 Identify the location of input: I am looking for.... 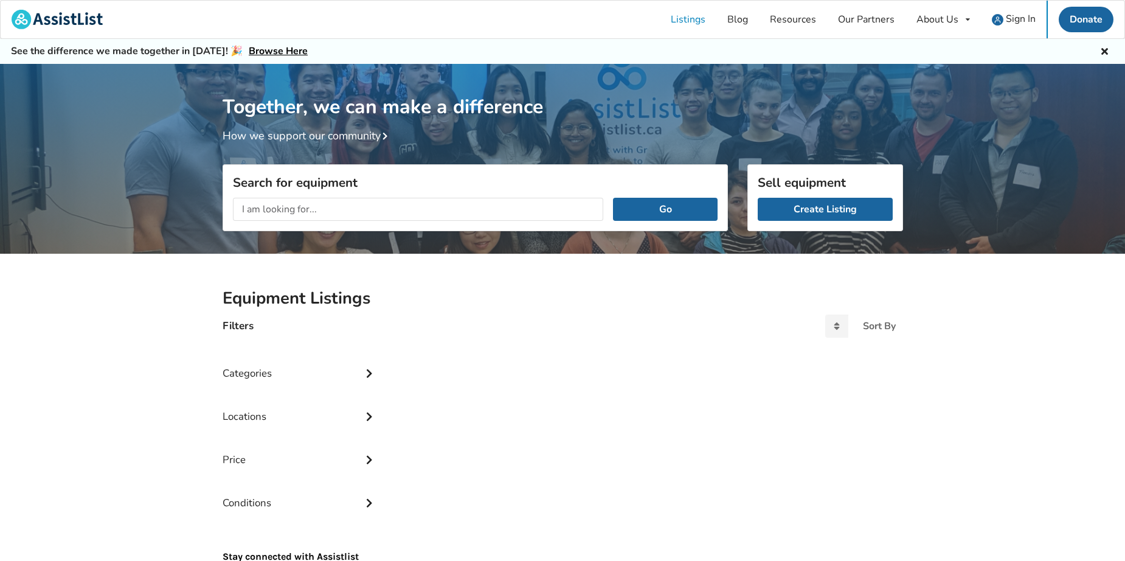
(419, 209).